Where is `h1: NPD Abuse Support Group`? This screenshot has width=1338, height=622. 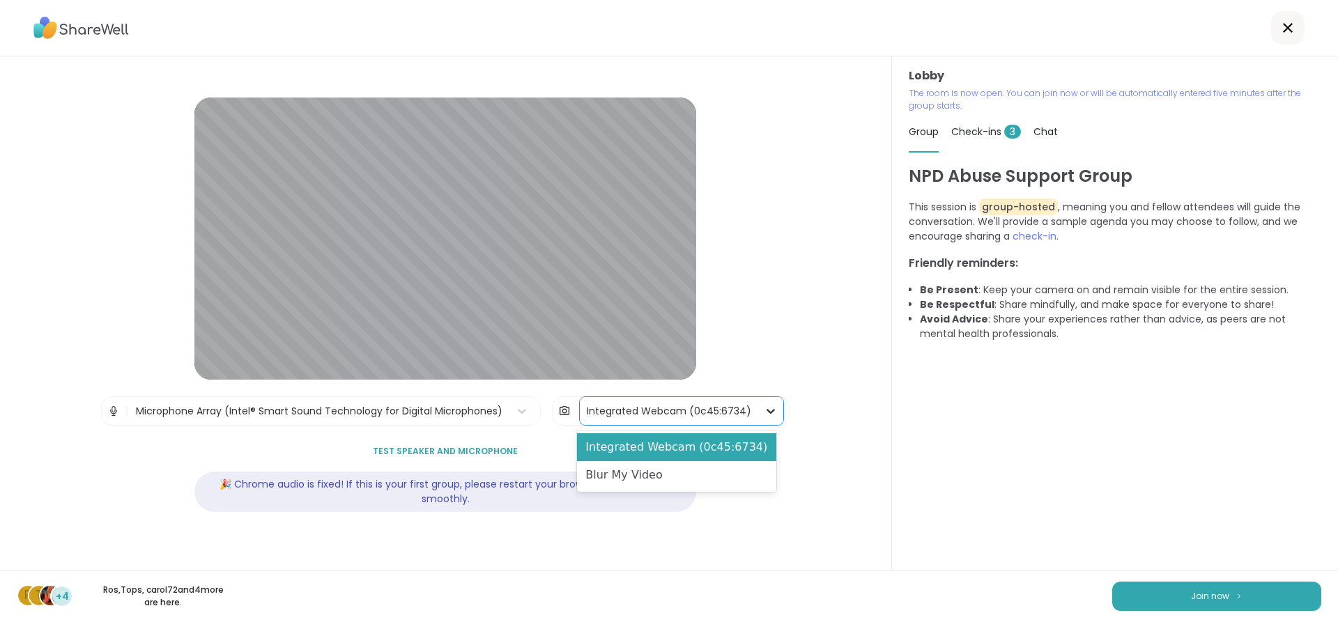 h1: NPD Abuse Support Group is located at coordinates (1115, 176).